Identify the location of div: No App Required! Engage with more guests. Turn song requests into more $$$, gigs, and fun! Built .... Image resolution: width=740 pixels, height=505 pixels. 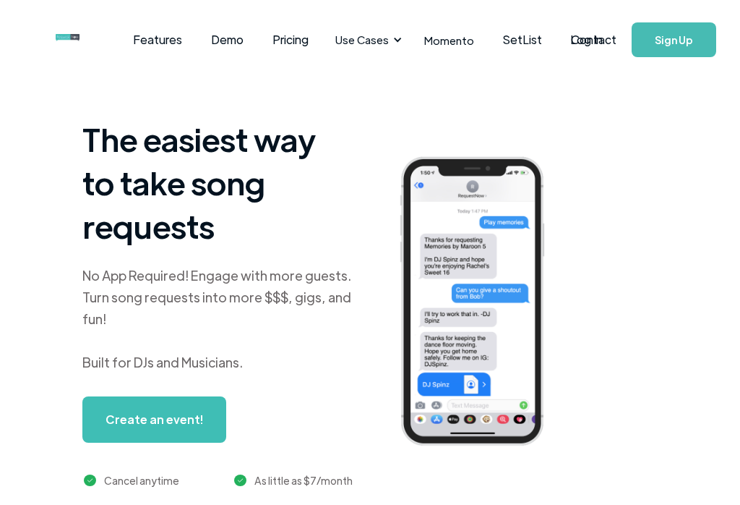
(218, 319).